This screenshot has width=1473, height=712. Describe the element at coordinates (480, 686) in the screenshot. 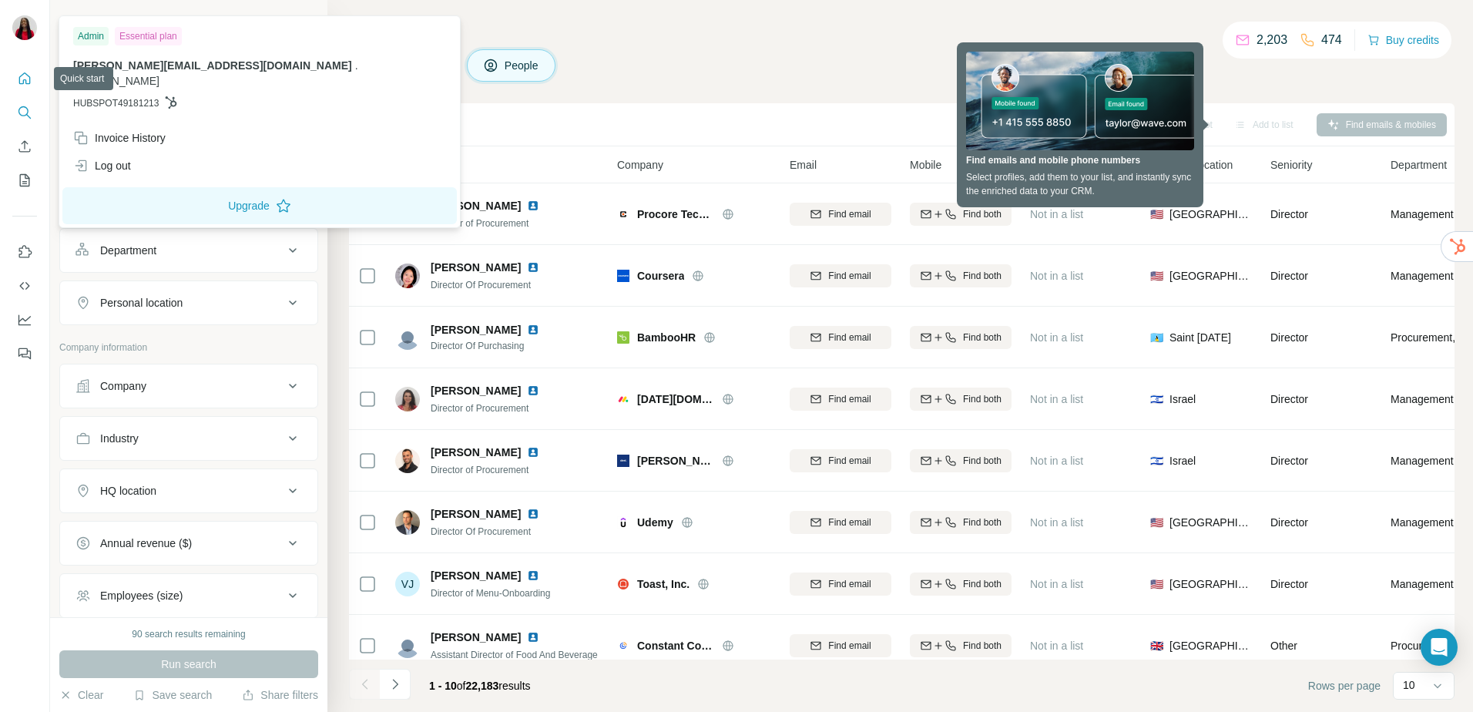

I see `span: results` at that location.